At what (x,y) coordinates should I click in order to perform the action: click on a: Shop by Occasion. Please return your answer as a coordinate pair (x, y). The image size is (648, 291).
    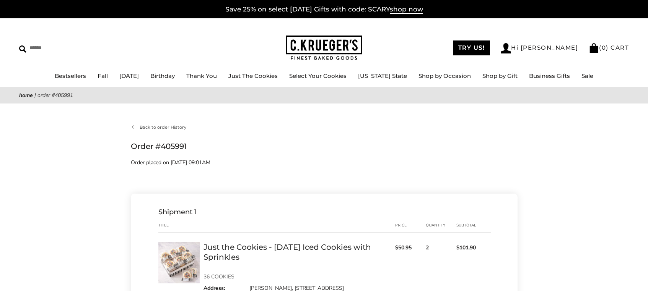
    Looking at the image, I should click on (444, 76).